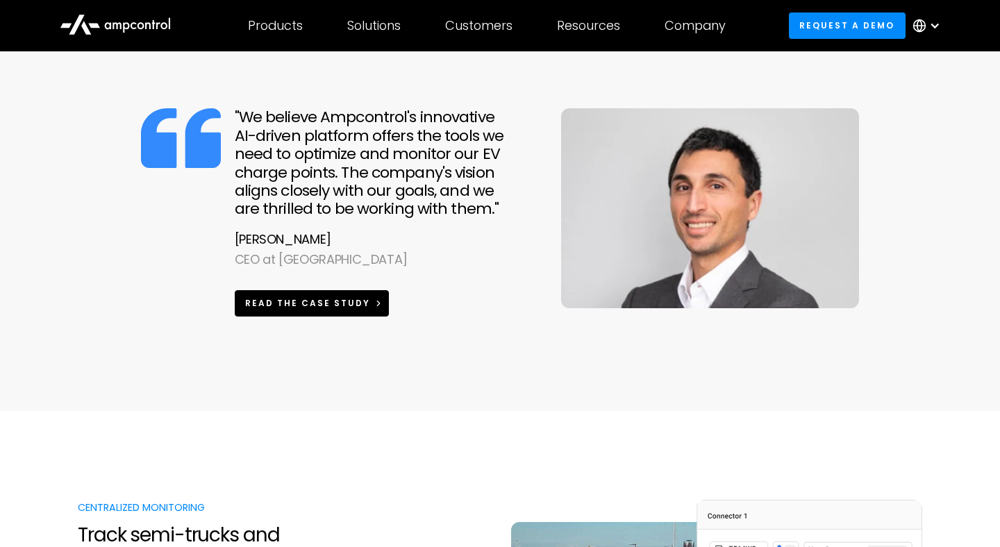  I want to click on div: Customers, so click(478, 26).